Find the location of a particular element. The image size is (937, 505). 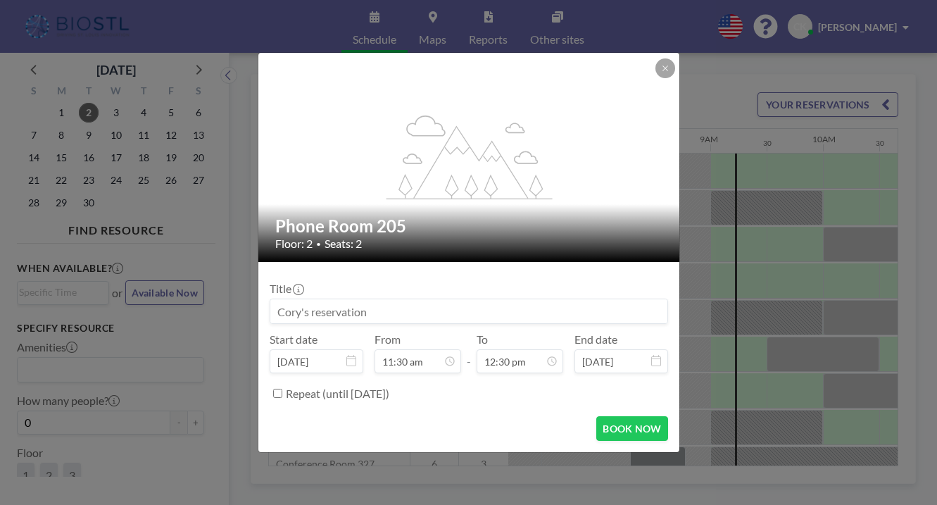

label: To is located at coordinates (482, 339).